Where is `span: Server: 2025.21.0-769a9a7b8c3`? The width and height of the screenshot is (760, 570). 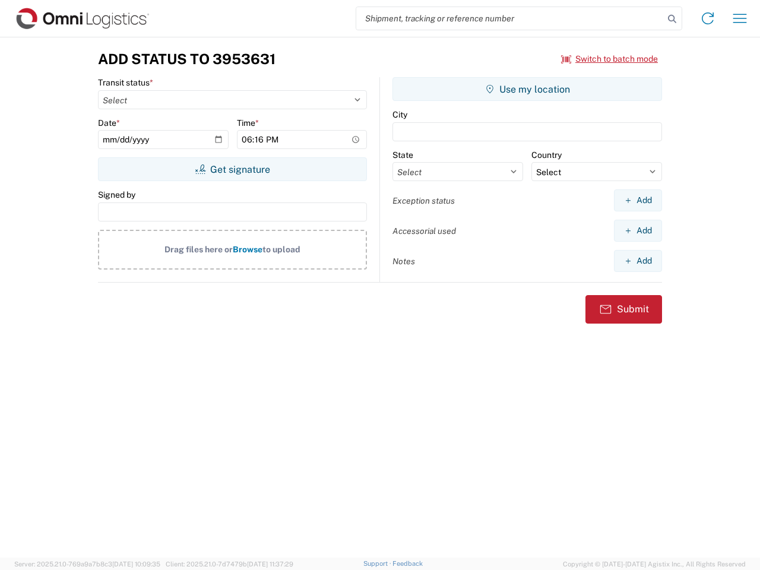
span: Server: 2025.21.0-769a9a7b8c3 is located at coordinates (87, 564).